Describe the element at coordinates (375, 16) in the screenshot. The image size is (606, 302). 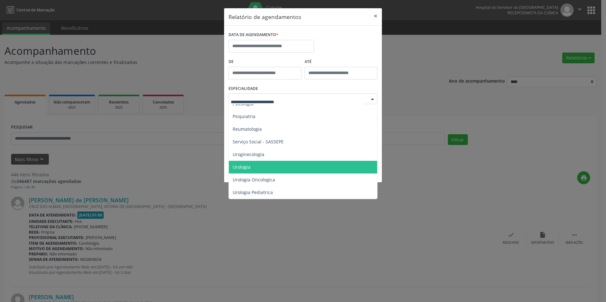
I see `button: Close` at that location.